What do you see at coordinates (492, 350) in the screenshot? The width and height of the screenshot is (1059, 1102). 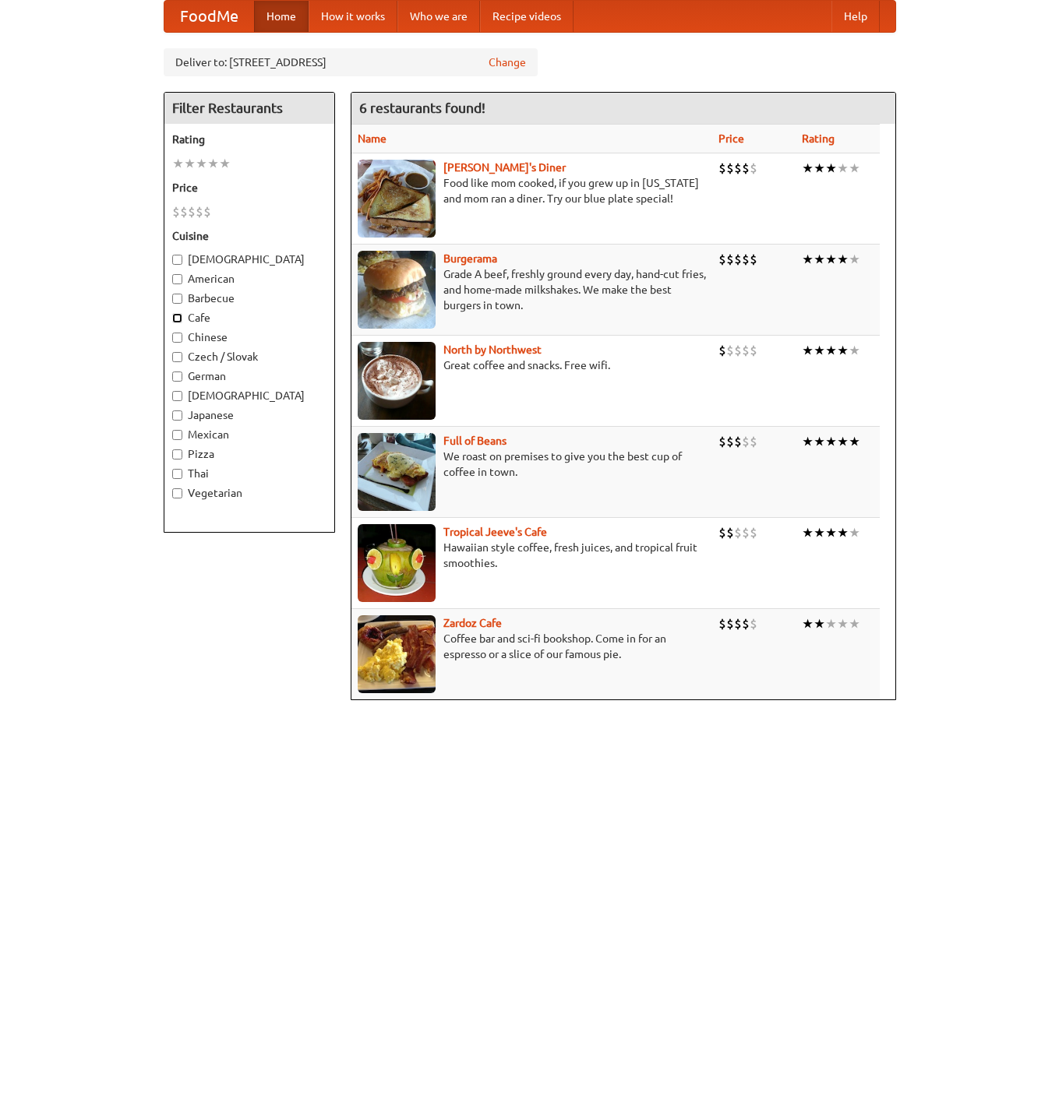 I see `b: North by Northwest` at bounding box center [492, 350].